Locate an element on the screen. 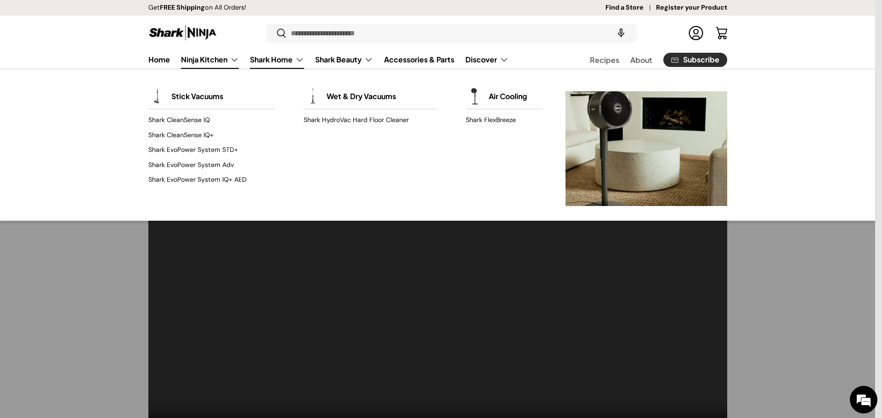 The width and height of the screenshot is (882, 418). summary: Shark Home is located at coordinates (277, 60).